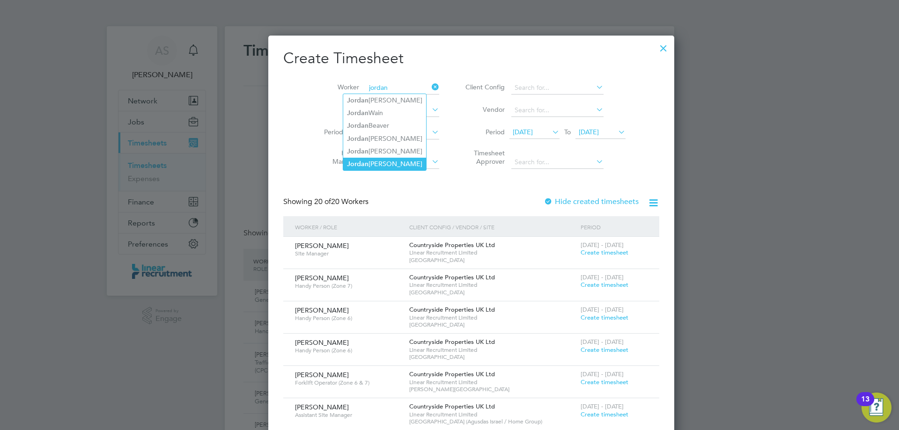  What do you see at coordinates (877, 408) in the screenshot?
I see `button: Open Resource Center, 13 new notifications` at bounding box center [877, 408].